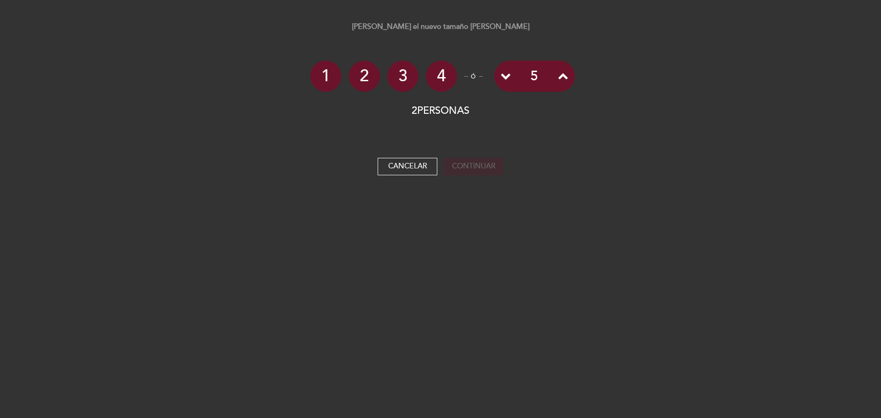  I want to click on button: Cancelar, so click(407, 167).